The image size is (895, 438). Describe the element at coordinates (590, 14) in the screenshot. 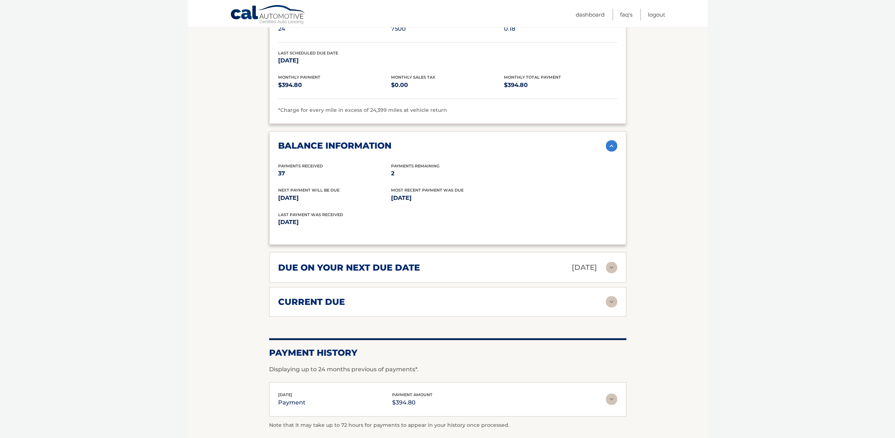

I see `a: Dashboard` at that location.